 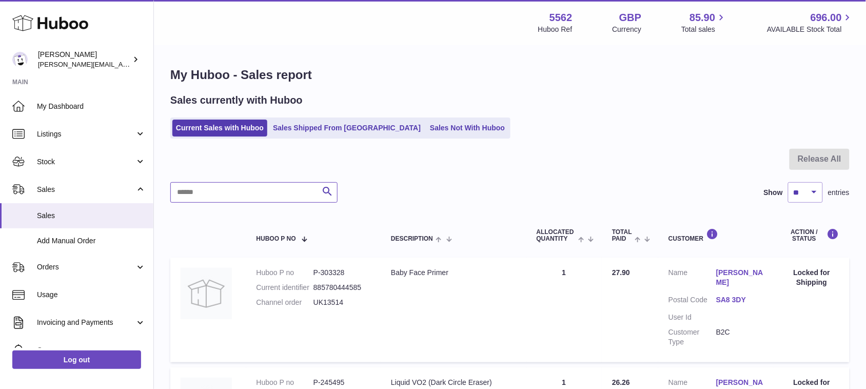 I want to click on img: no-photo.jpg, so click(x=206, y=294).